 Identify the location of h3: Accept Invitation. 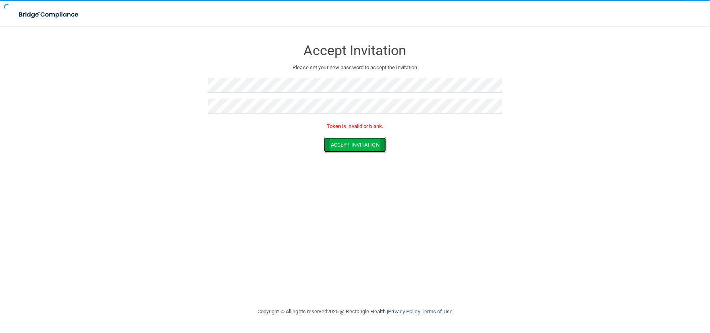
(355, 50).